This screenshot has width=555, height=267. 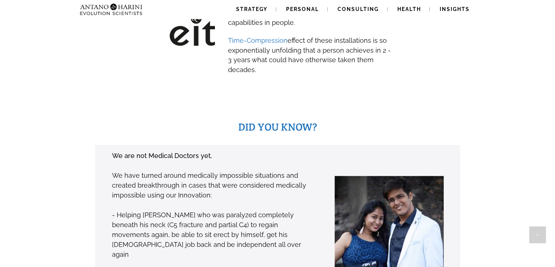 What do you see at coordinates (252, 9) in the screenshot?
I see `span: Strategy` at bounding box center [252, 9].